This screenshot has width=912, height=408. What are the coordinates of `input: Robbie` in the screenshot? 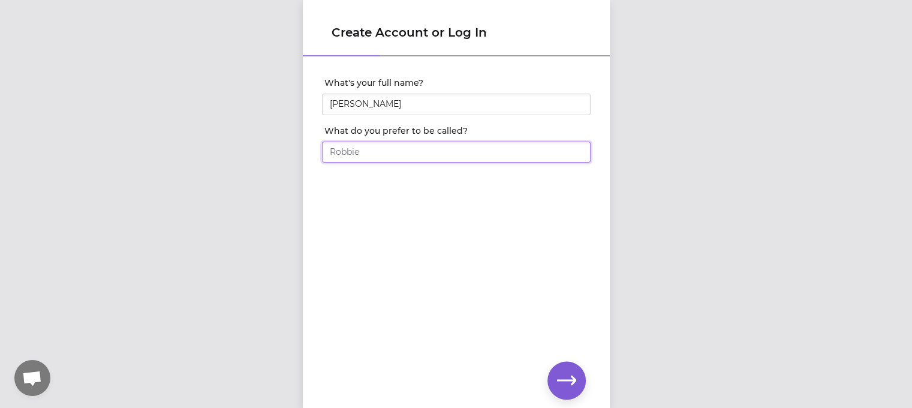 It's located at (456, 152).